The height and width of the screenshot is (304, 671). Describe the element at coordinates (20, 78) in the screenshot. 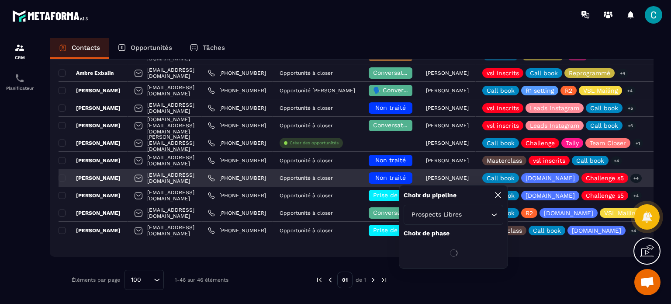

I see `img: scheduler` at that location.